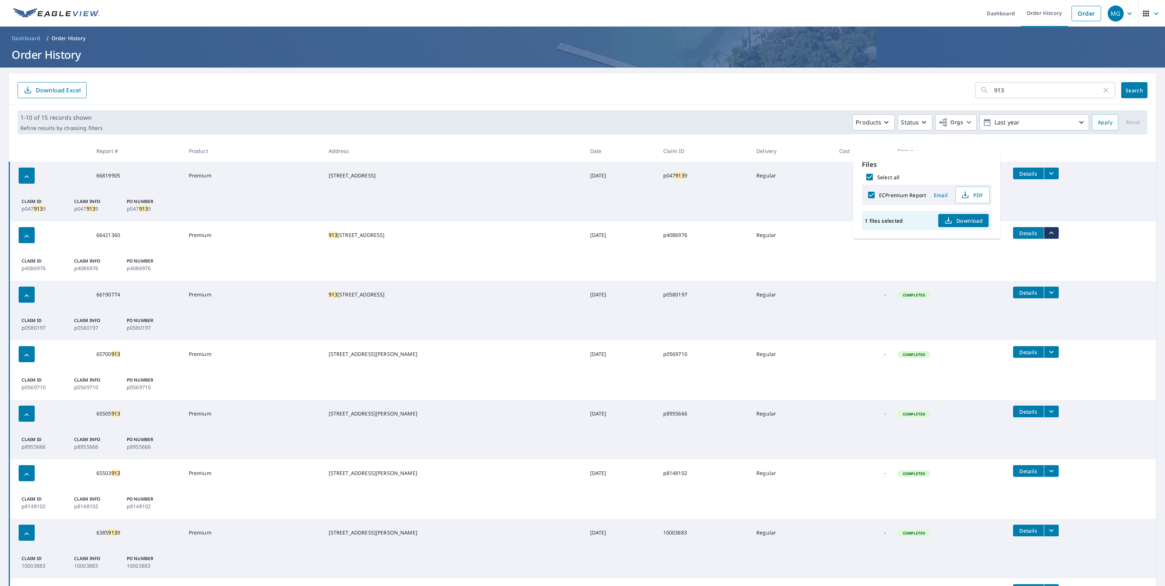  I want to click on td: p0569710, so click(704, 354).